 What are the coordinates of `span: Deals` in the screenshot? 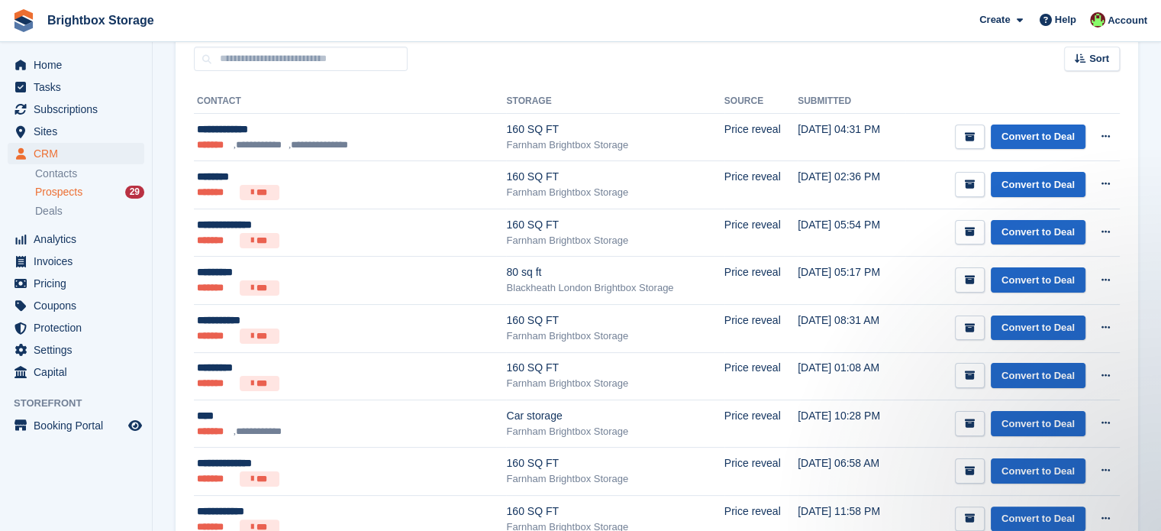 It's located at (49, 211).